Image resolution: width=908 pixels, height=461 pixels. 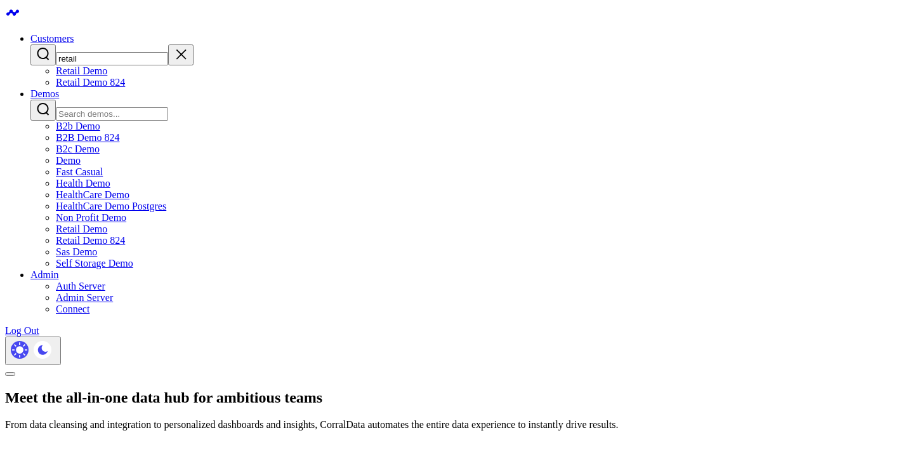 What do you see at coordinates (112, 114) in the screenshot?
I see `input: Search demos input` at bounding box center [112, 114].